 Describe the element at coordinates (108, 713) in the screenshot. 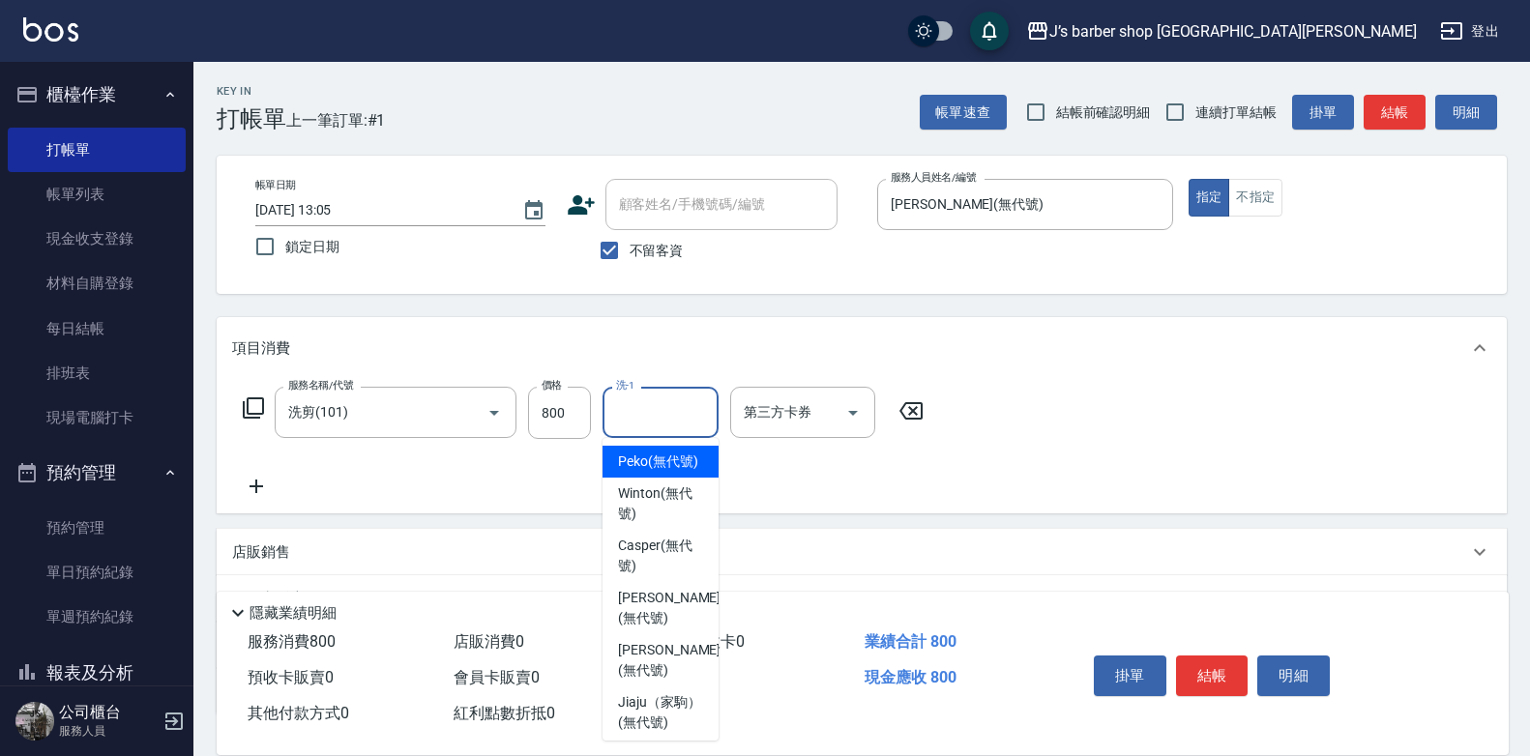

I see `h5: 公司櫃台` at that location.